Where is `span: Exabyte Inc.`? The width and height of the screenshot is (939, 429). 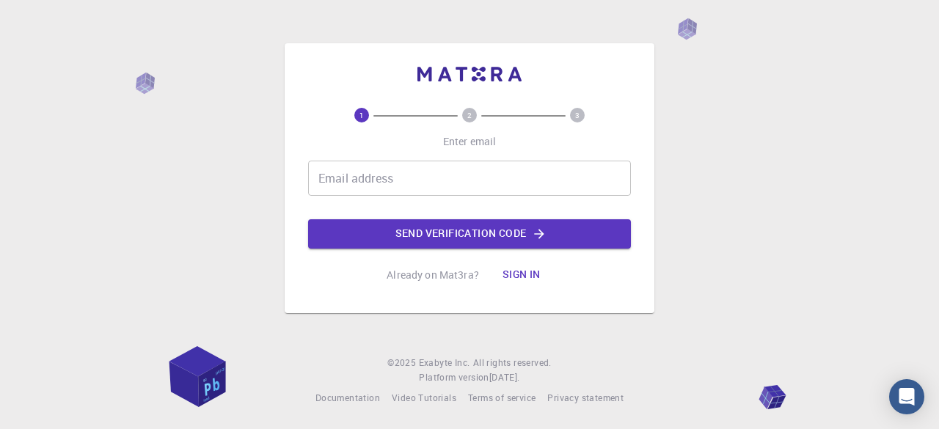 span: Exabyte Inc. is located at coordinates (445, 363).